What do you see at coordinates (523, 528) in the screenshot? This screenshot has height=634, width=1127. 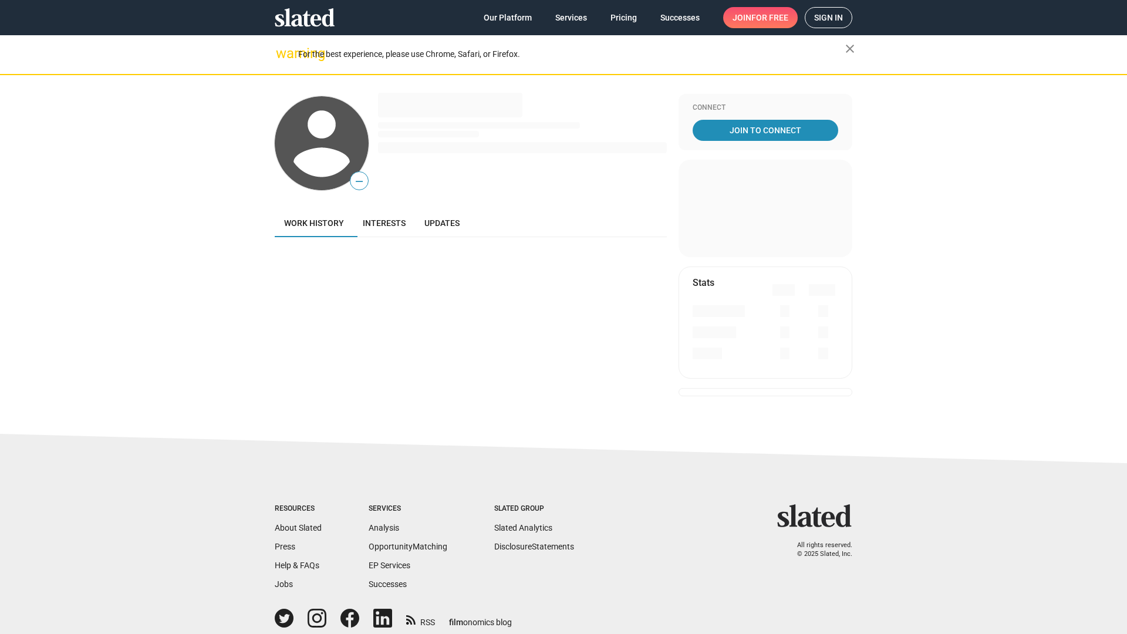 I see `a: Slated Analytics` at bounding box center [523, 528].